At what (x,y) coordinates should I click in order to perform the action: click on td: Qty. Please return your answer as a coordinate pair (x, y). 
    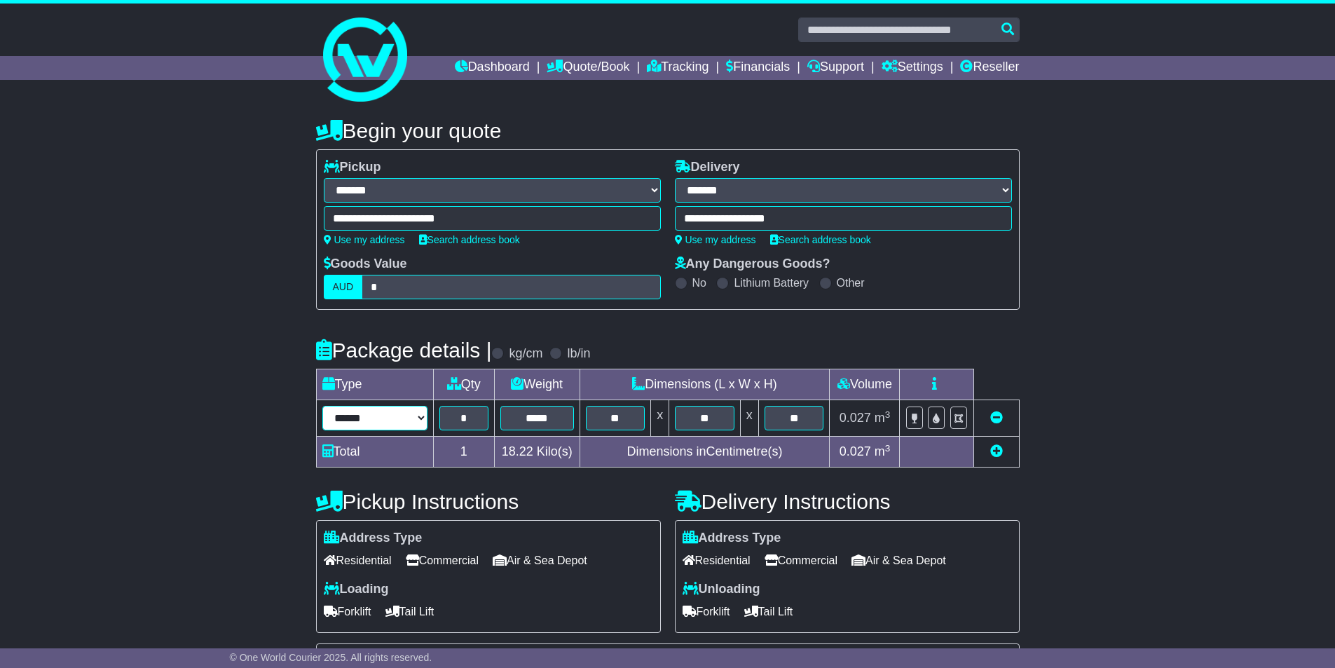
    Looking at the image, I should click on (463, 385).